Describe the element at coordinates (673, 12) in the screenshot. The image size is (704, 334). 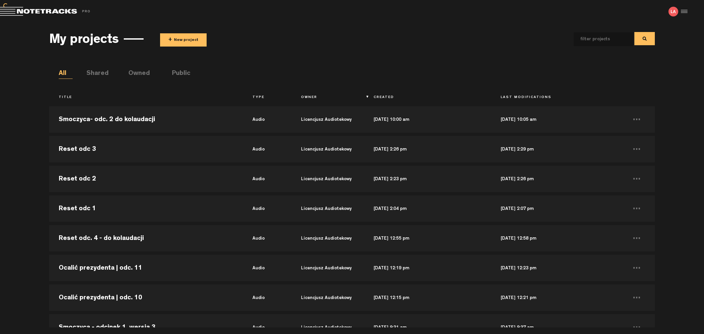
I see `img: letters` at that location.